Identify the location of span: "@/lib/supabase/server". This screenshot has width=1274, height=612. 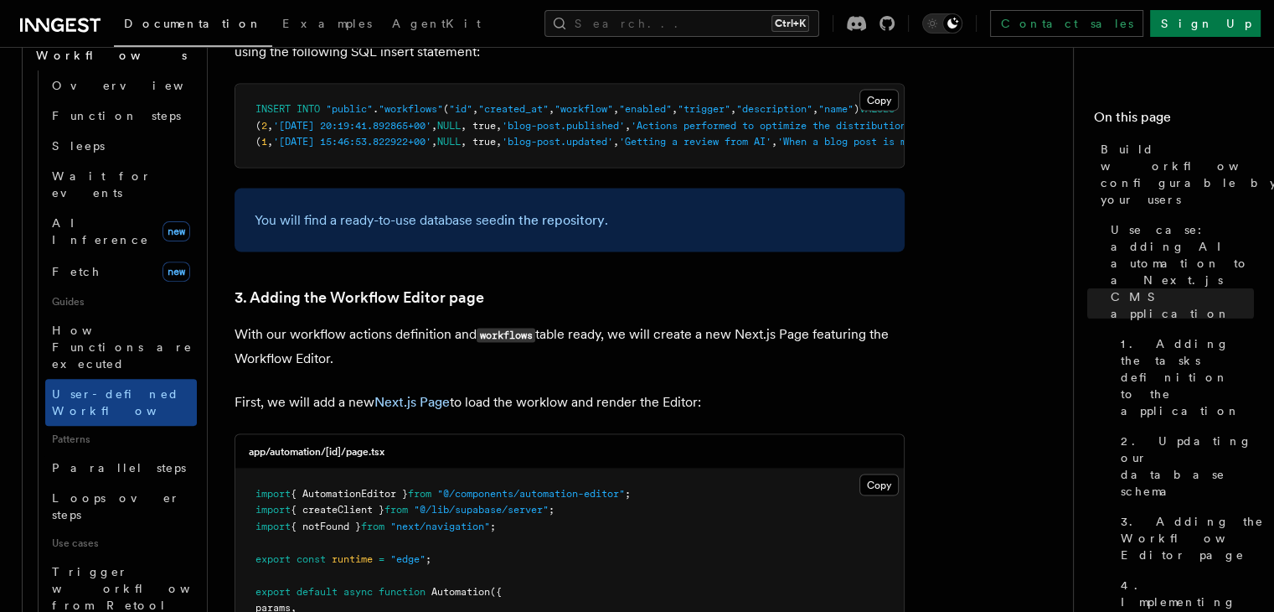
(481, 509).